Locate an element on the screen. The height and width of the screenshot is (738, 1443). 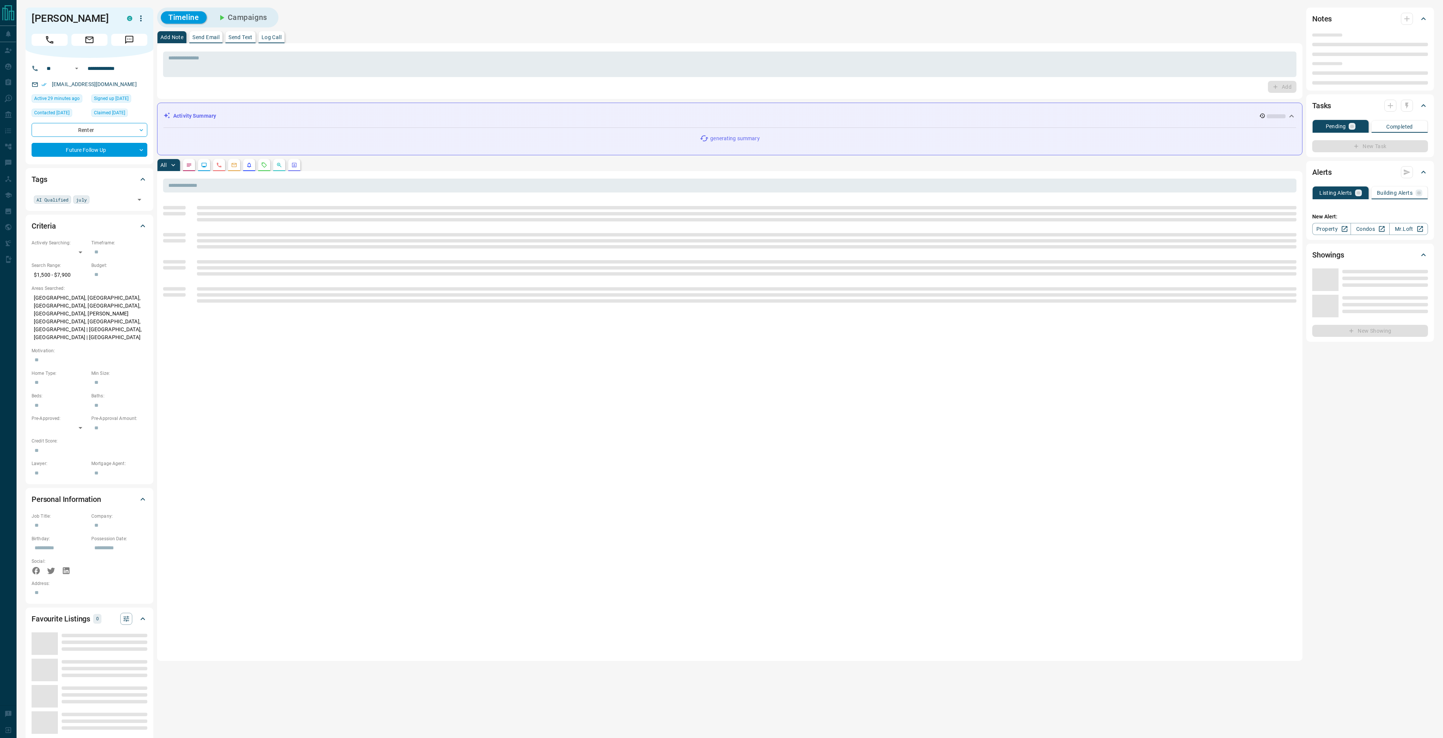
a: Mr.Loft is located at coordinates (1408, 229).